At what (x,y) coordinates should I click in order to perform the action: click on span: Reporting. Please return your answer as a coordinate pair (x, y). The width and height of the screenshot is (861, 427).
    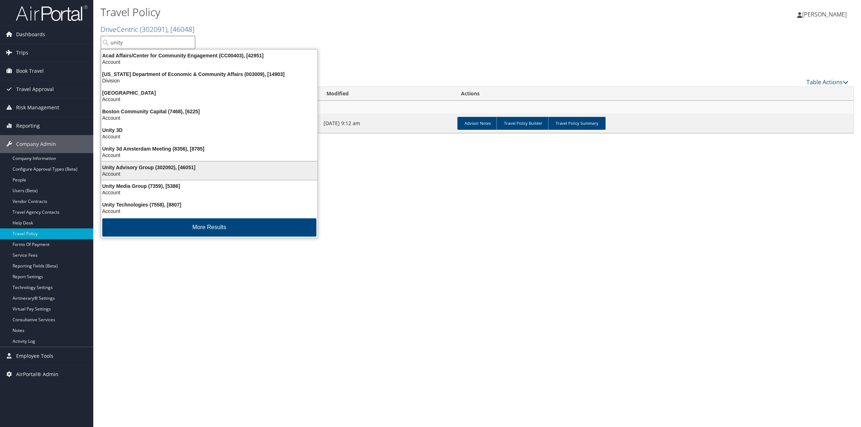
    Looking at the image, I should click on (28, 126).